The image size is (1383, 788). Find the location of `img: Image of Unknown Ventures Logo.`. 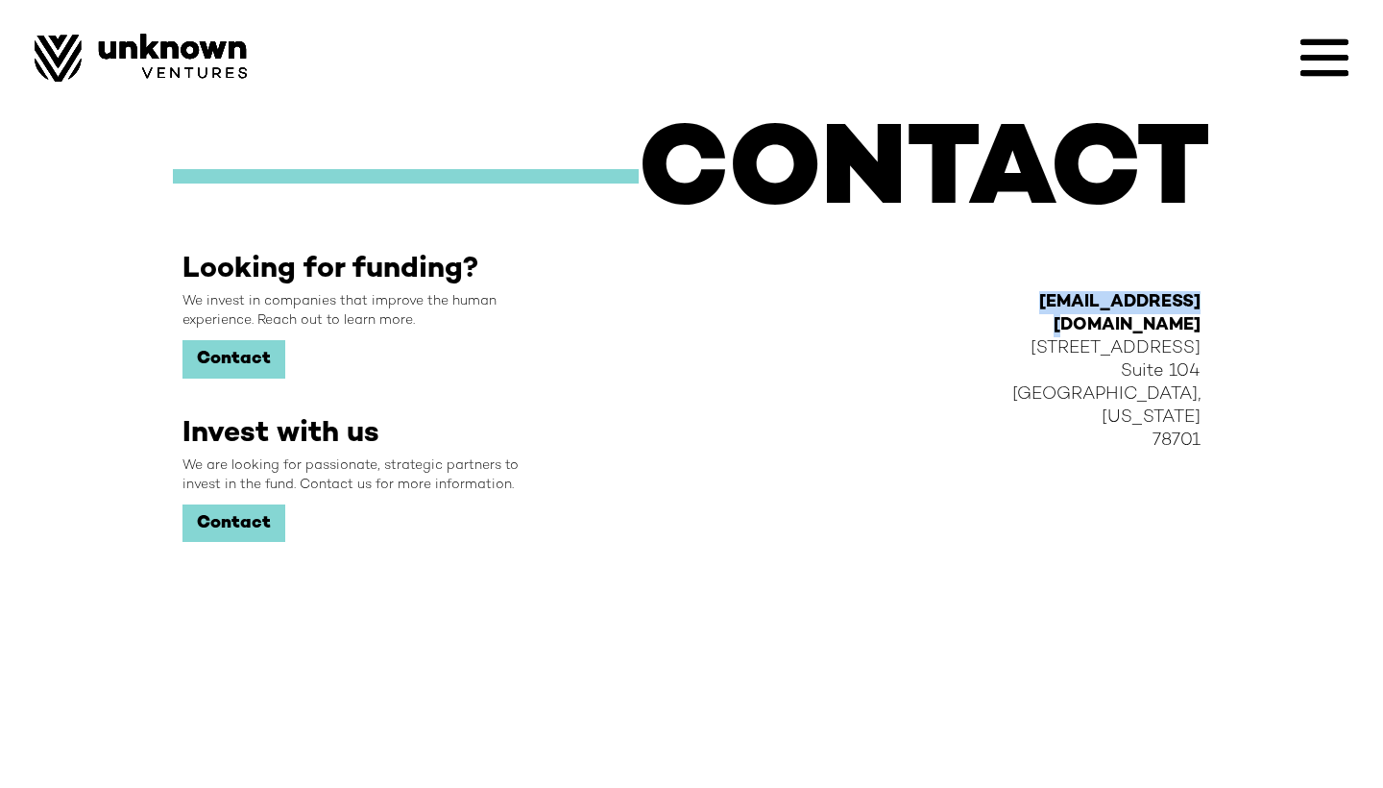

img: Image of Unknown Ventures Logo. is located at coordinates (140, 58).